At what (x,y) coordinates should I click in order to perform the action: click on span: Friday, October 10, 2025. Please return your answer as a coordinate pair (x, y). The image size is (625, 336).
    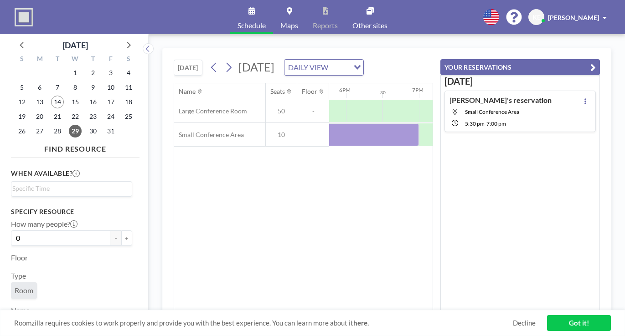
    Looking at the image, I should click on (111, 87).